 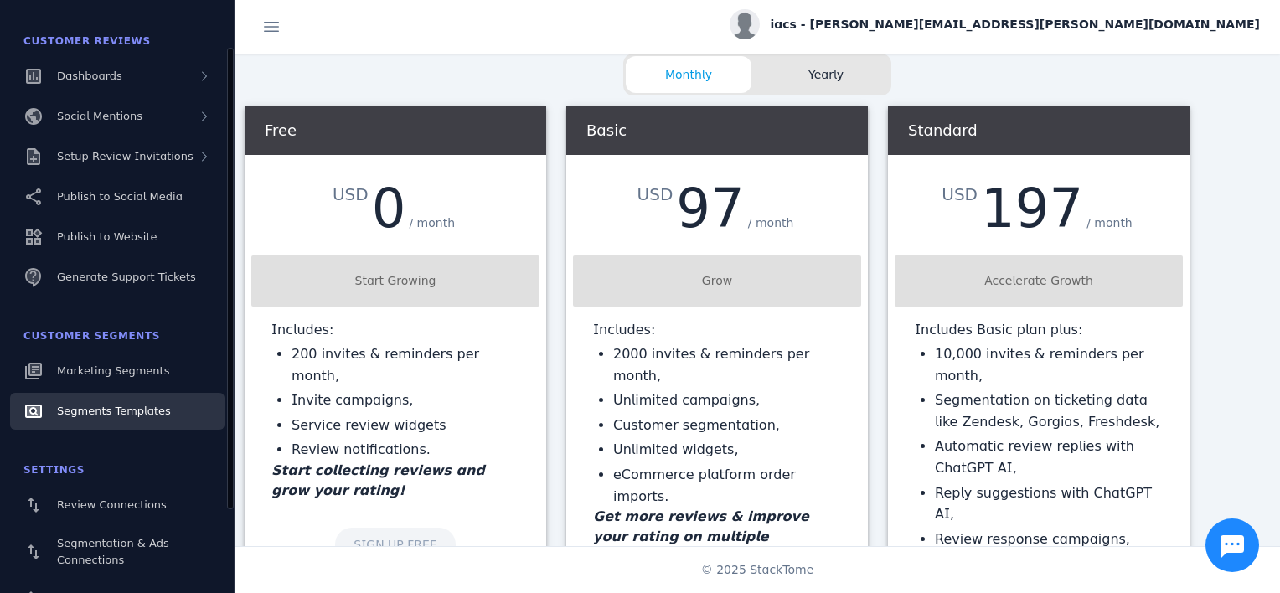 What do you see at coordinates (717, 281) in the screenshot?
I see `div: Grow` at bounding box center [717, 281].